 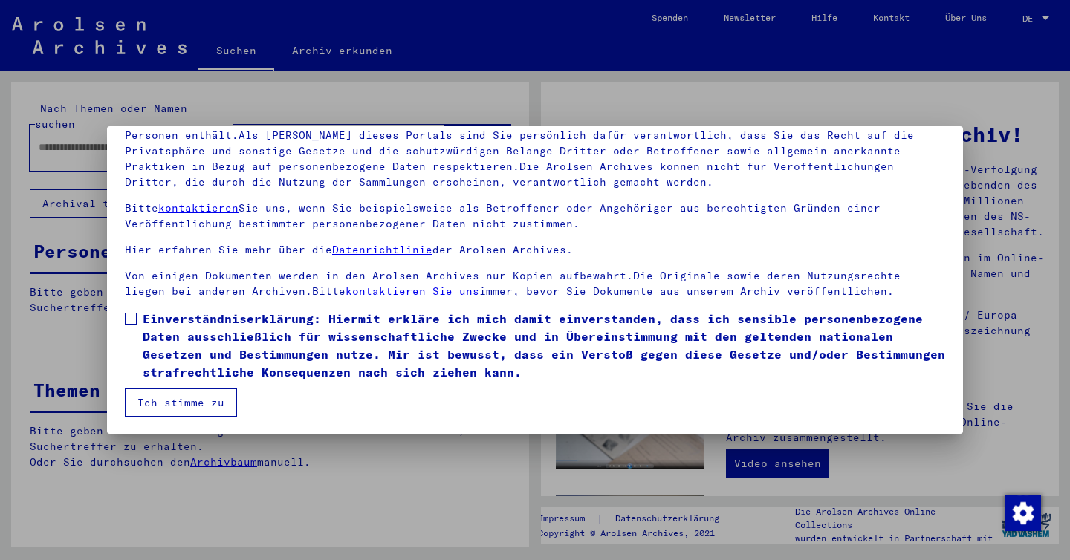 I want to click on img: Zustimmung ändern, so click(x=1023, y=513).